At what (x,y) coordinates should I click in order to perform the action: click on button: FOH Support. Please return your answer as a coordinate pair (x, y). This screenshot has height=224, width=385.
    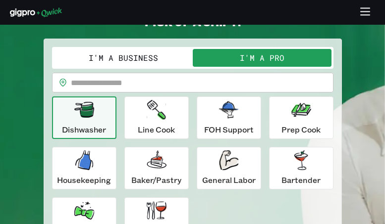
    Looking at the image, I should click on (229, 118).